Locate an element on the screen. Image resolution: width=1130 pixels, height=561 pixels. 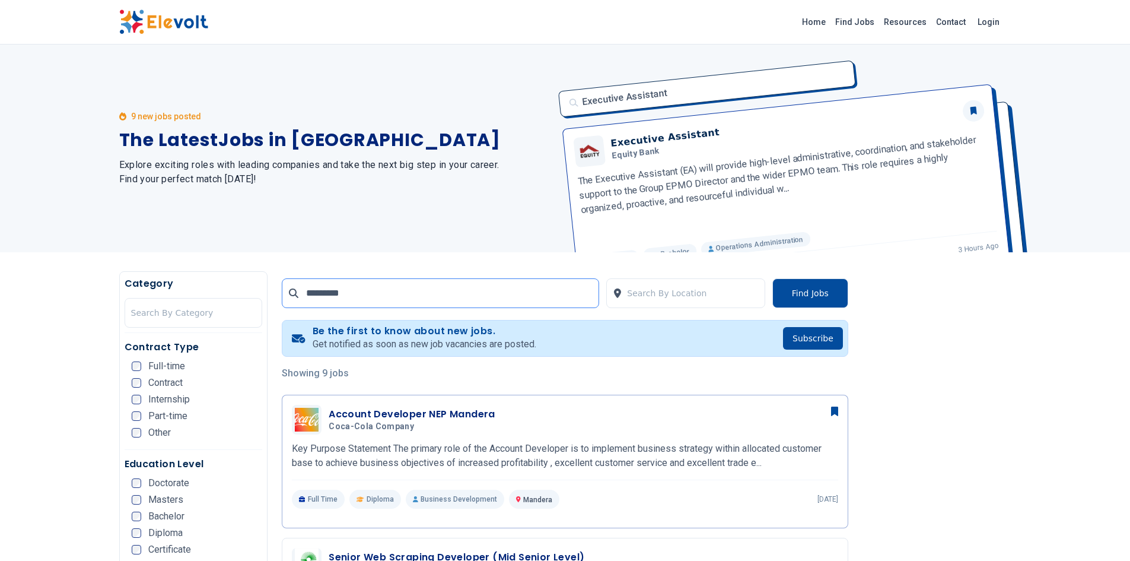
p: Showing 9 jobs is located at coordinates (565, 373).